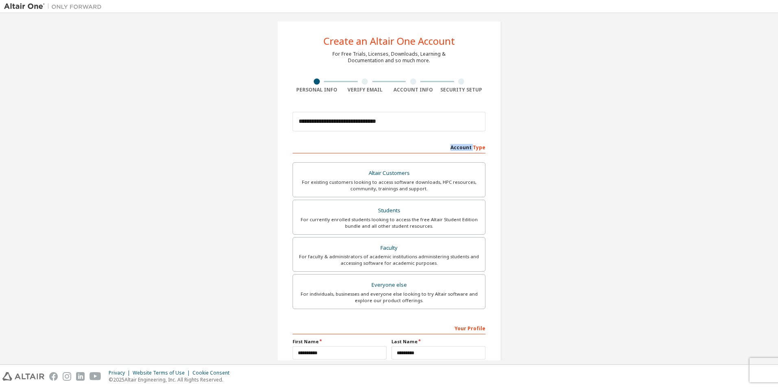 The width and height of the screenshot is (778, 388). Describe the element at coordinates (120, 373) in the screenshot. I see `div: Privacy` at that location.